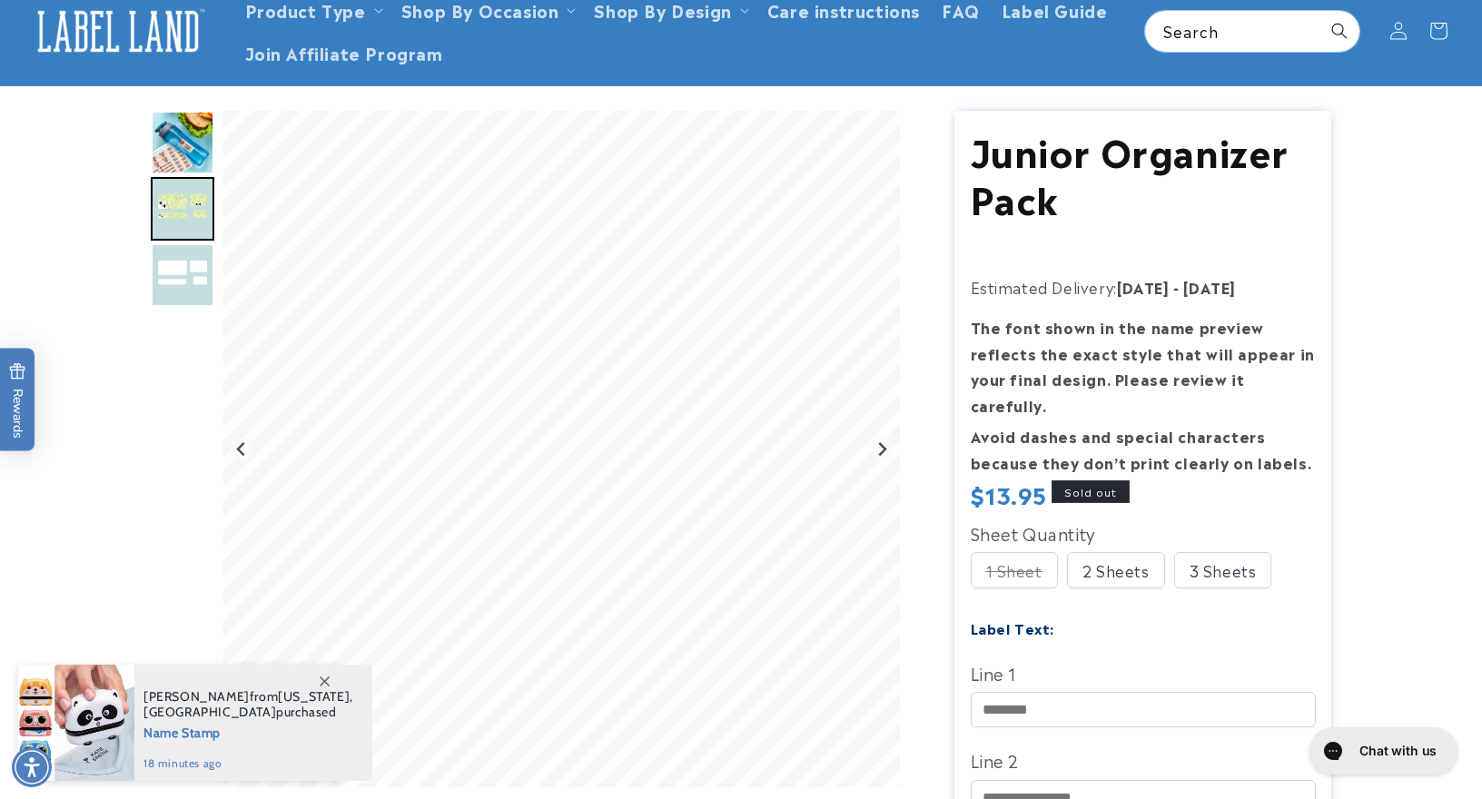  I want to click on span: $13.95, so click(1009, 494).